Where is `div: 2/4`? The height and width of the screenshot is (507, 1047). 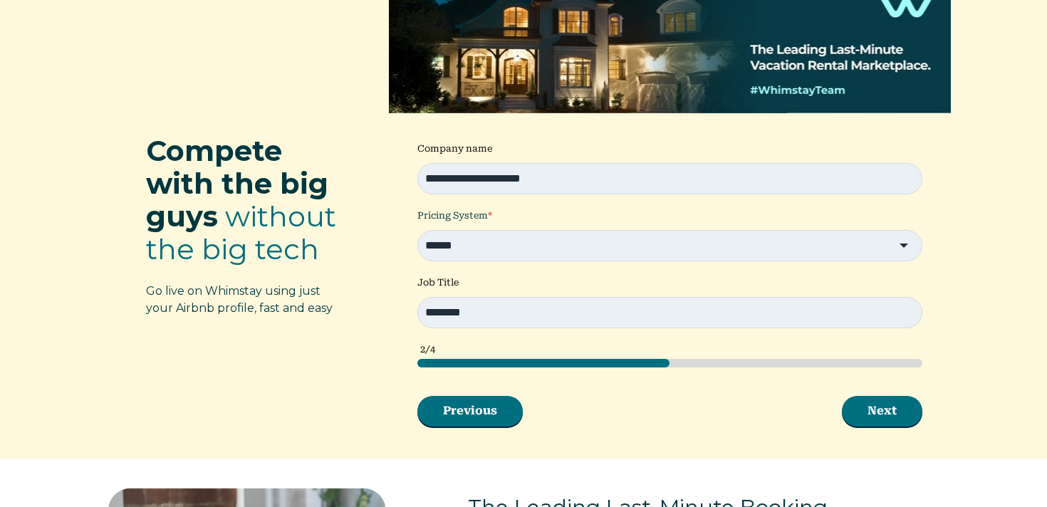 div: 2/4 is located at coordinates (671, 350).